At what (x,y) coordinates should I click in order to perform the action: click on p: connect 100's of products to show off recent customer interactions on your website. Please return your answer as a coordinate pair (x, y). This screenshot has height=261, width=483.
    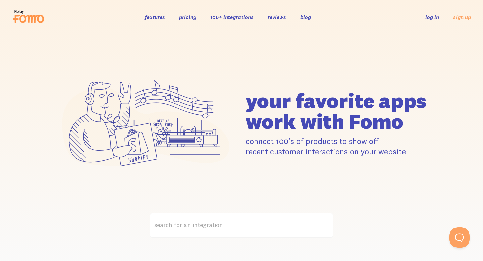
    Looking at the image, I should click on (337, 146).